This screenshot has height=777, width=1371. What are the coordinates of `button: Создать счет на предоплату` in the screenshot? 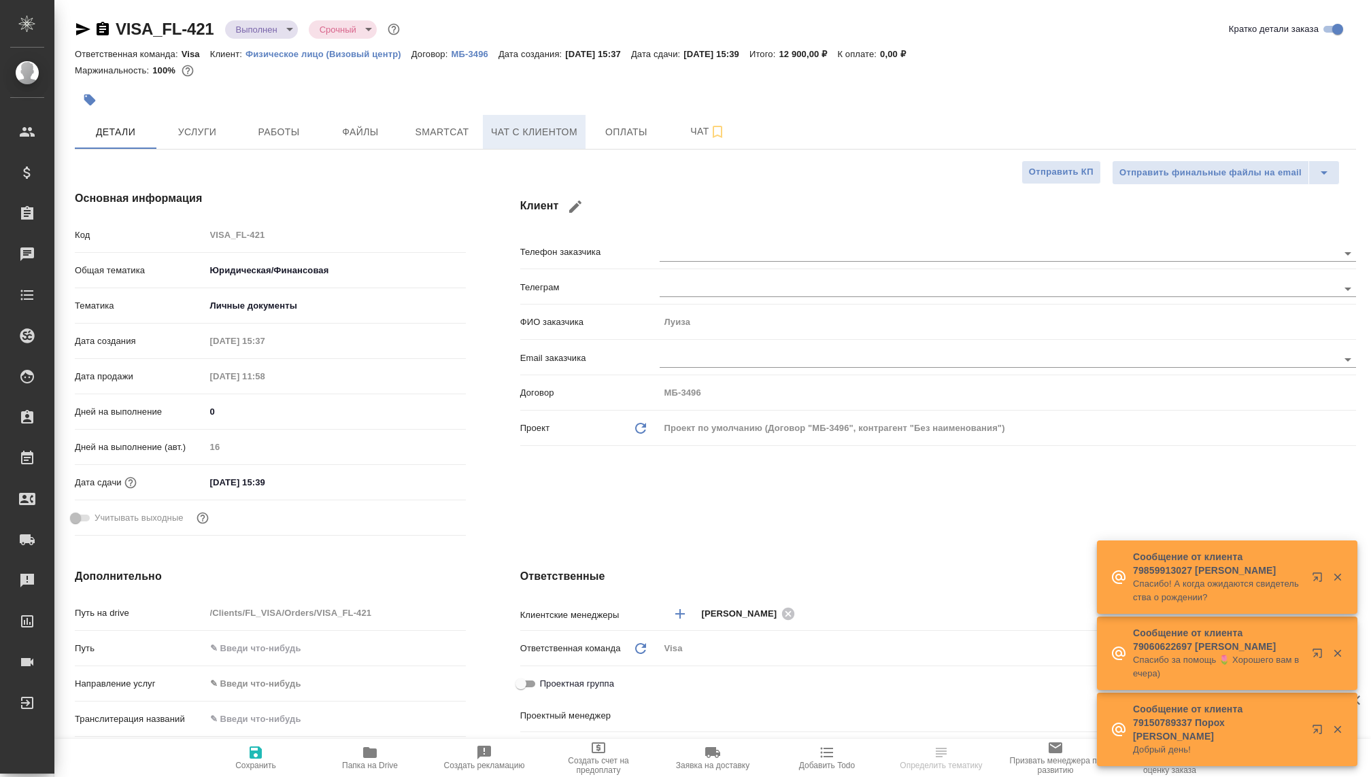 It's located at (599, 758).